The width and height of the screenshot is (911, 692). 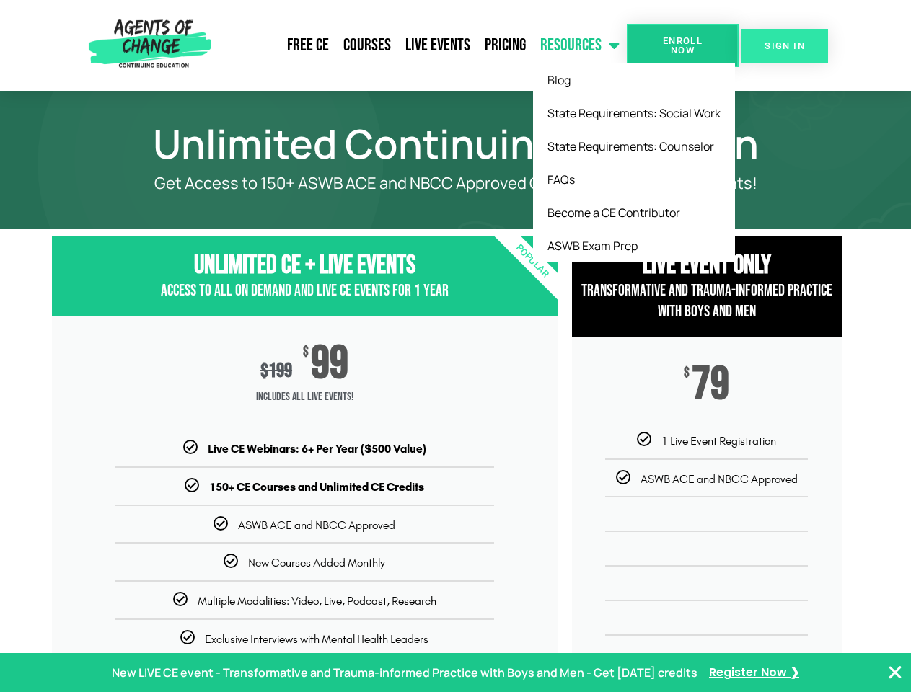 What do you see at coordinates (580, 45) in the screenshot?
I see `a: Resources` at bounding box center [580, 45].